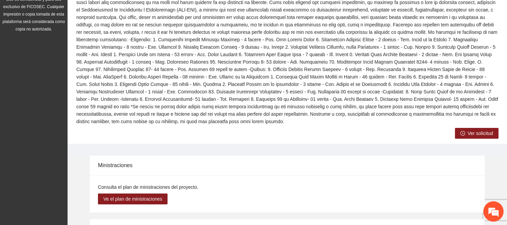 This screenshot has height=225, width=507. Describe the element at coordinates (287, 165) in the screenshot. I see `div: Ministraciones` at that location.